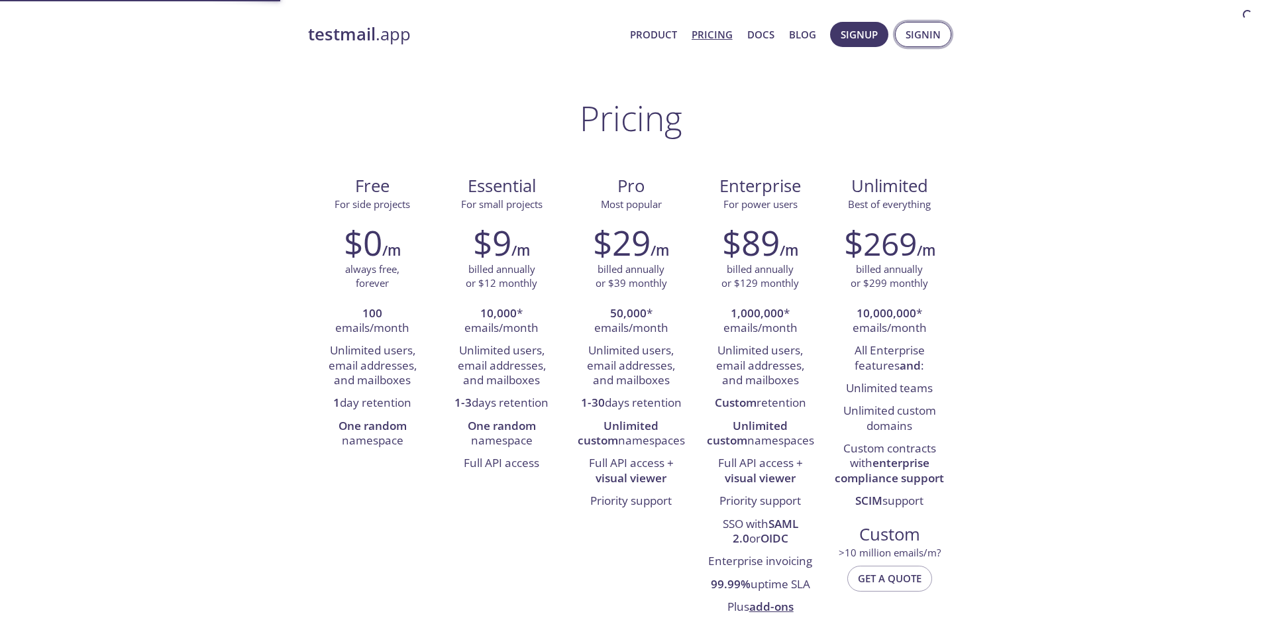 The image size is (1262, 626). What do you see at coordinates (889, 204) in the screenshot?
I see `span: Best of everything` at bounding box center [889, 204].